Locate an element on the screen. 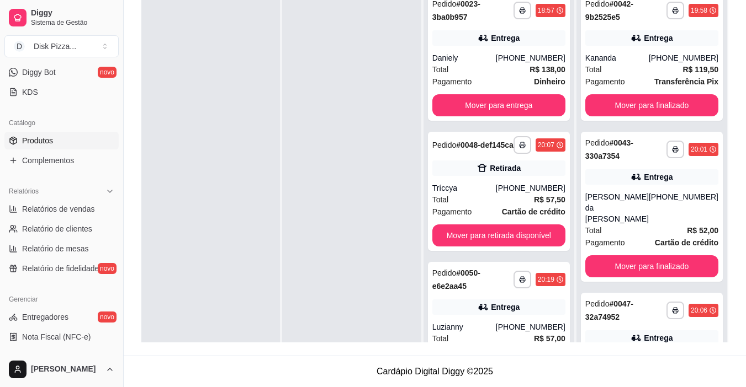 This screenshot has width=746, height=387. div: 20:19 is located at coordinates (546, 280).